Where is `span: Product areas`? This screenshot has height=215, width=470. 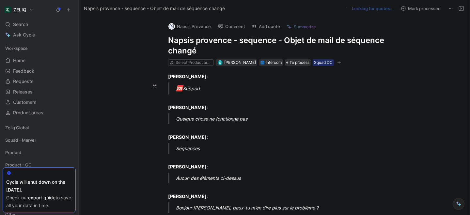
span: Product areas is located at coordinates (28, 113).